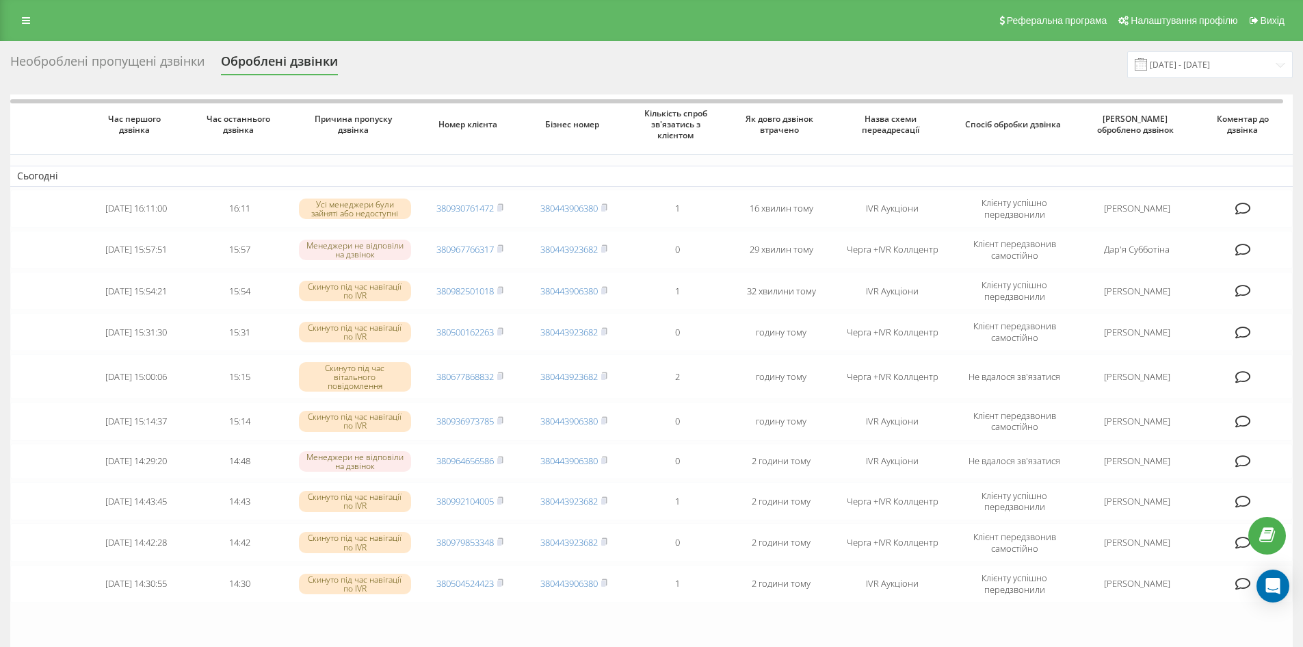  Describe the element at coordinates (279, 64) in the screenshot. I see `div: Оброблені дзвінки` at that location.